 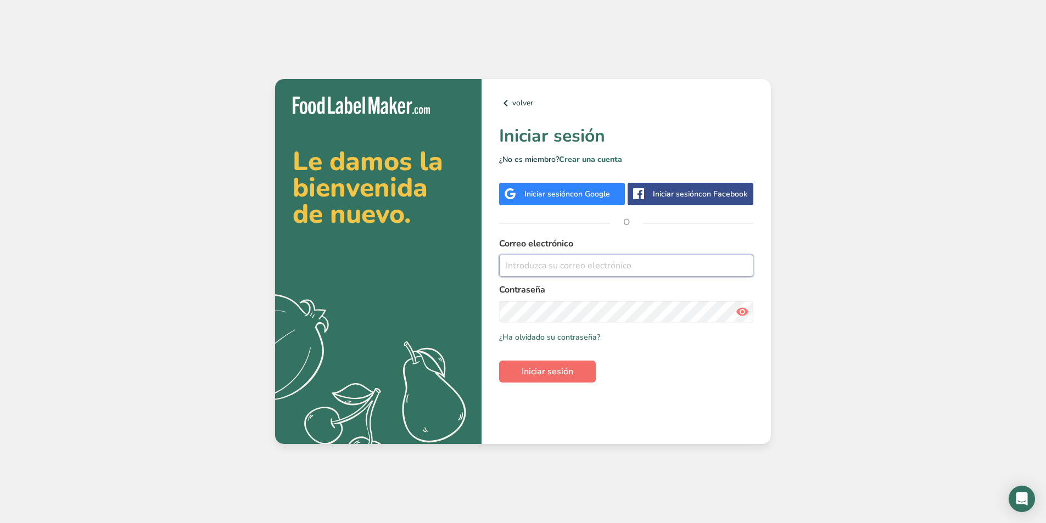 What do you see at coordinates (626, 136) in the screenshot?
I see `h1: Iniciar sesión` at bounding box center [626, 136].